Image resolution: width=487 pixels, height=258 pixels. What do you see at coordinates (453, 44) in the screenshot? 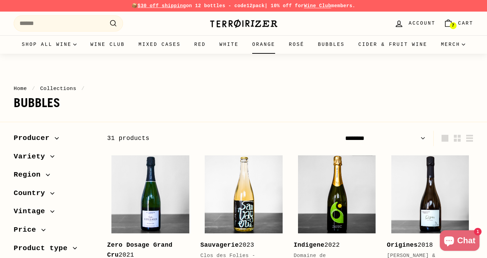
I see `summary: Merch` at bounding box center [453, 44].